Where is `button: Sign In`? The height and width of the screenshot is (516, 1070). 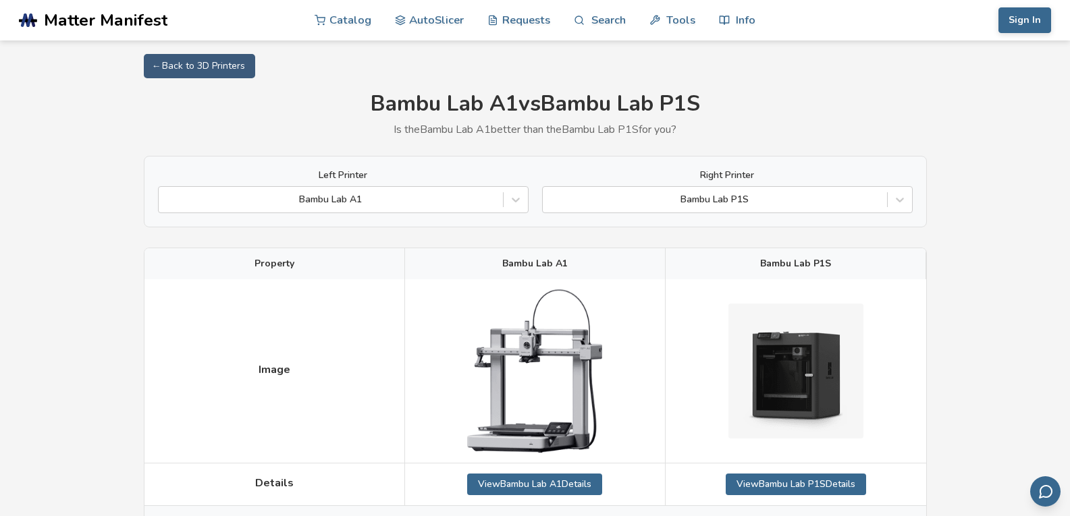
button: Sign In is located at coordinates (1025, 20).